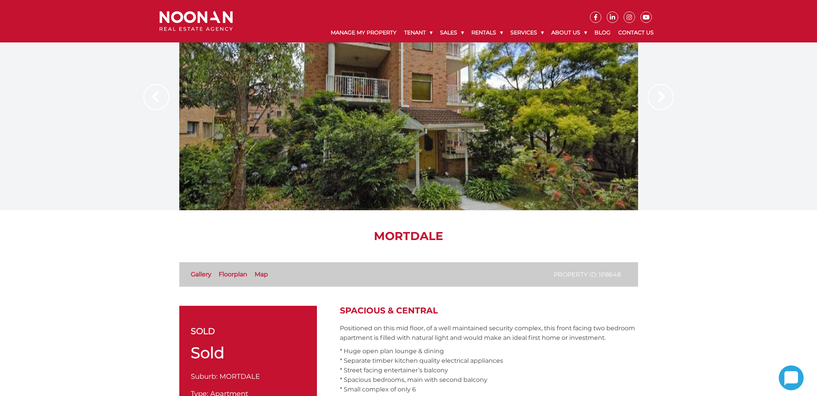  Describe the element at coordinates (261, 274) in the screenshot. I see `a: Map` at that location.